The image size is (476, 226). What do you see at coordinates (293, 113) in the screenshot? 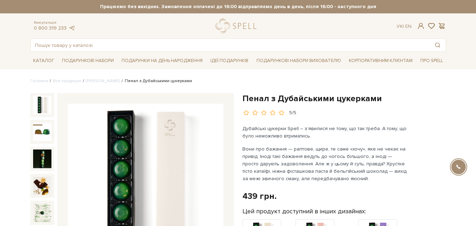
I see `div: 5/5` at bounding box center [293, 113].